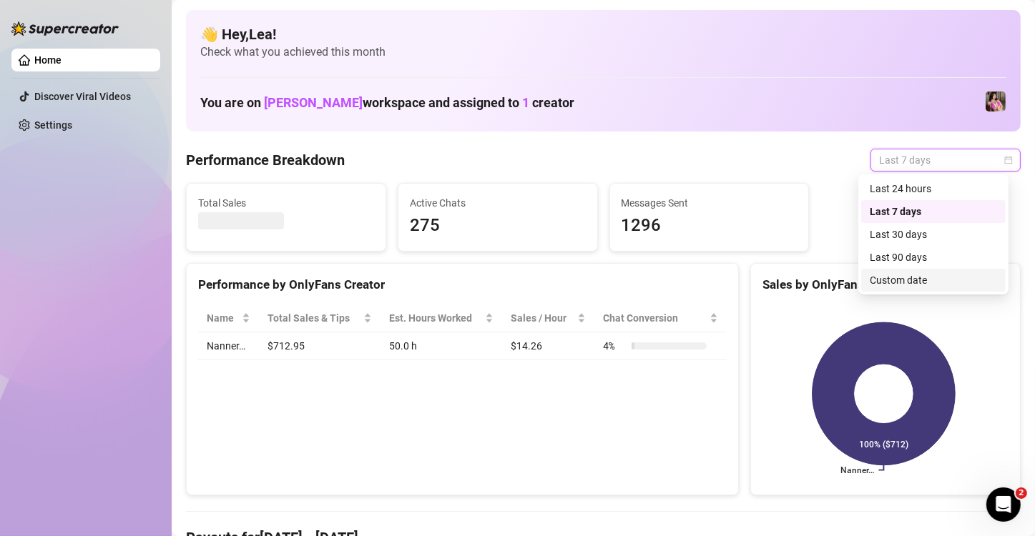 The image size is (1035, 536). Describe the element at coordinates (933, 189) in the screenshot. I see `div: Last 24 hours` at that location.